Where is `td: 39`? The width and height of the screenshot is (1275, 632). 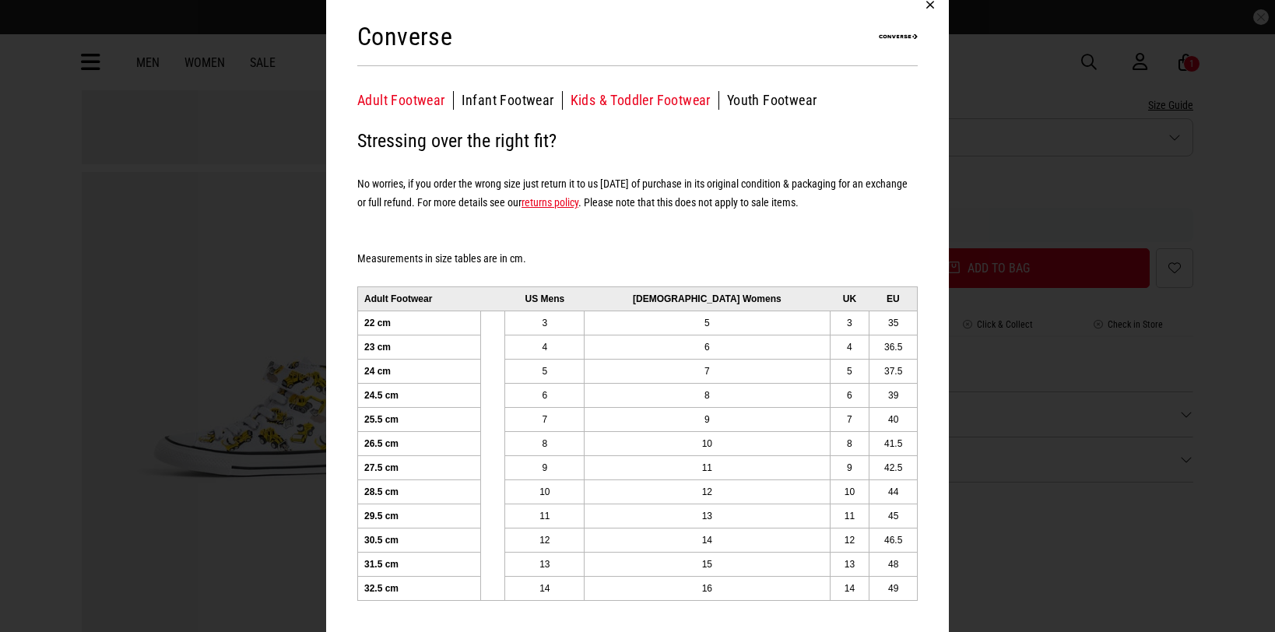
td: 39 is located at coordinates (894, 395).